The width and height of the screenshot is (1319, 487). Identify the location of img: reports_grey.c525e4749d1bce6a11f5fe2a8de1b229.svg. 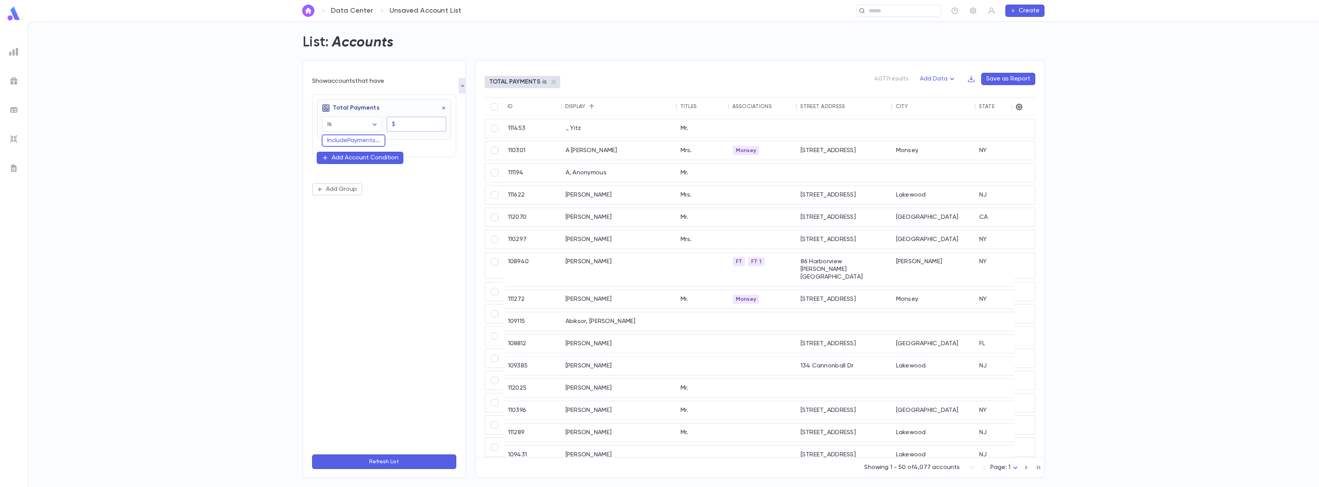
(14, 52).